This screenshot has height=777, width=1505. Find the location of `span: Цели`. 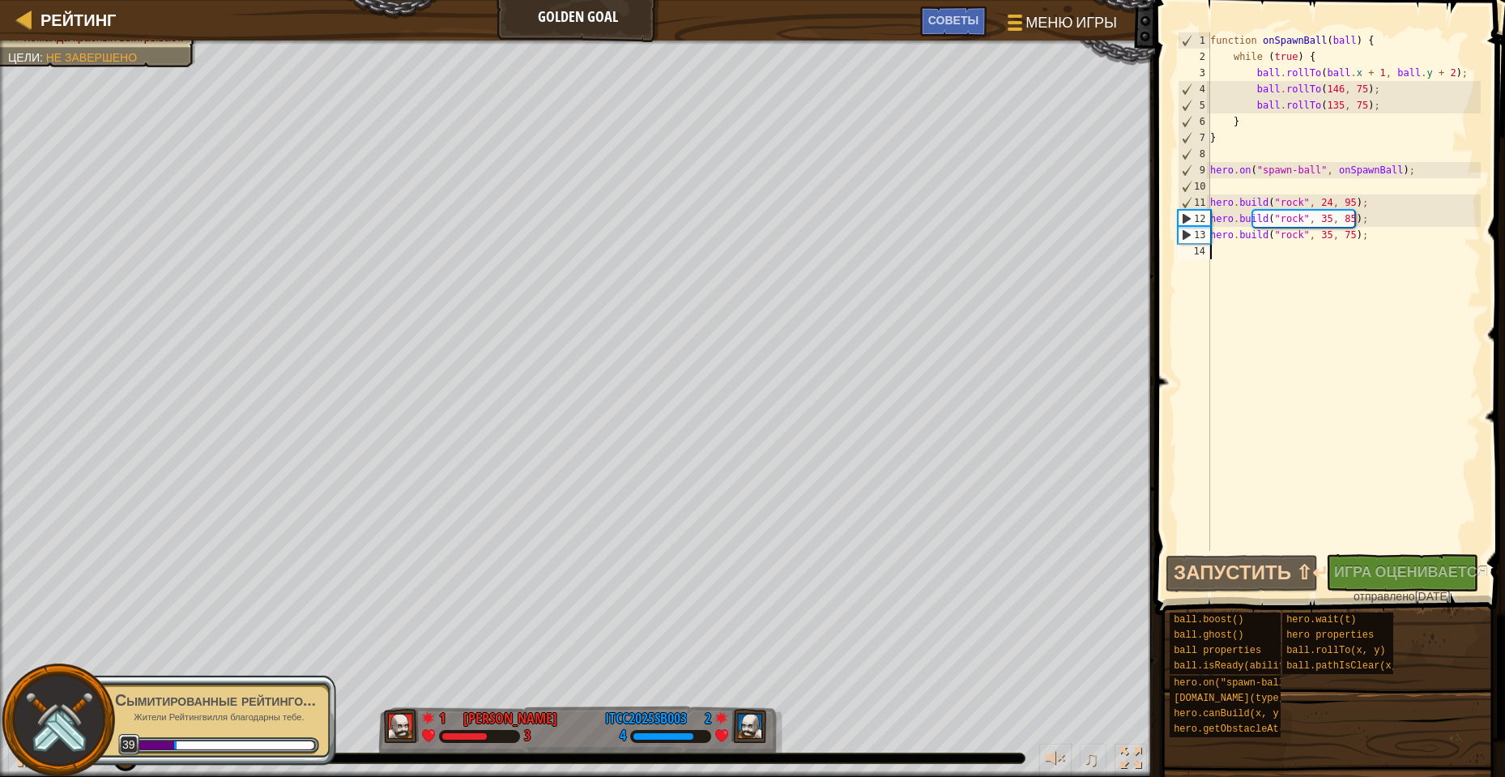

span: Цели is located at coordinates (23, 58).